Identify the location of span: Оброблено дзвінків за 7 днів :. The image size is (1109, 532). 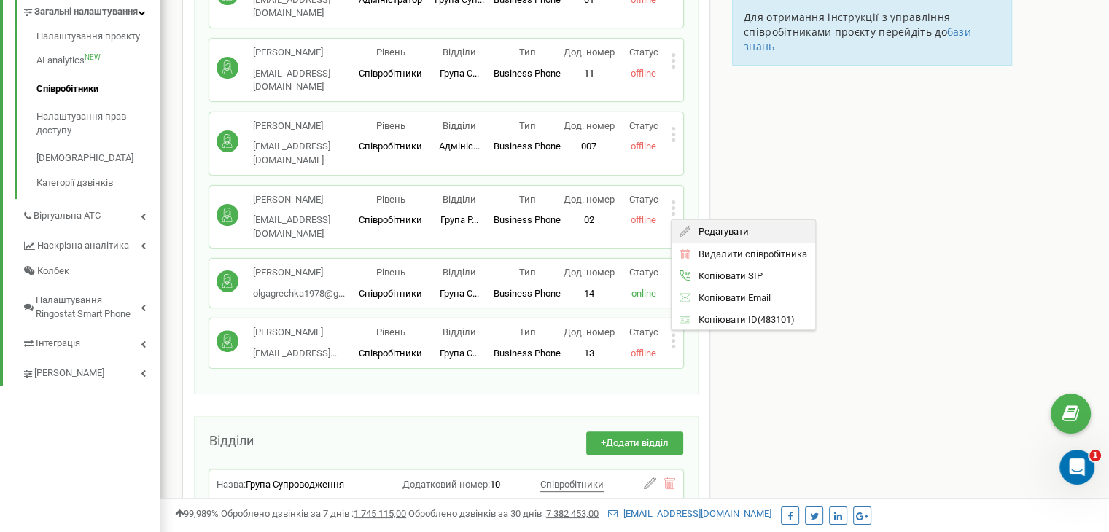
(313, 513).